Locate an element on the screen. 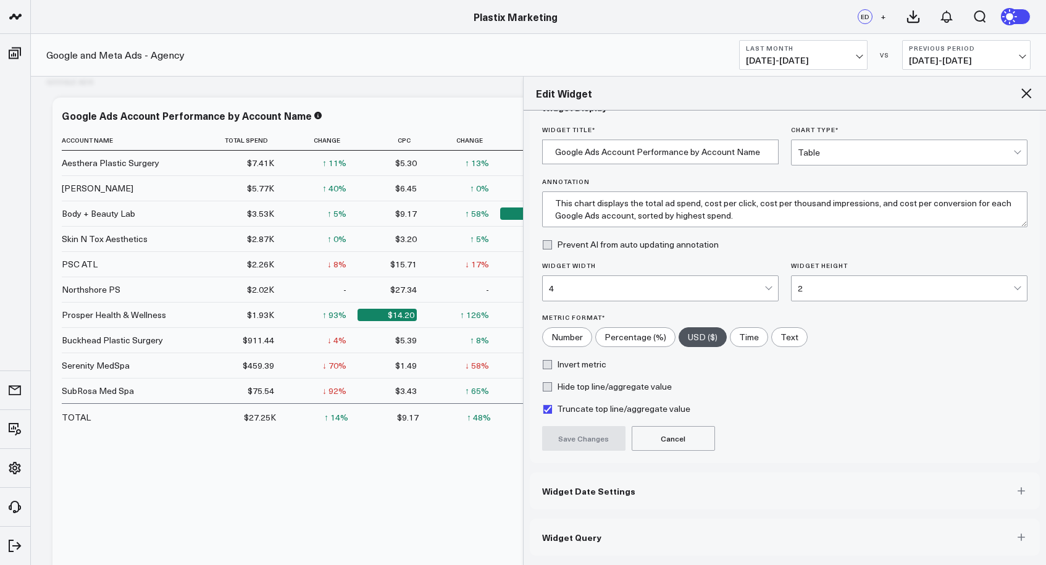 The width and height of the screenshot is (1046, 565). div: $3.43 is located at coordinates (406, 391).